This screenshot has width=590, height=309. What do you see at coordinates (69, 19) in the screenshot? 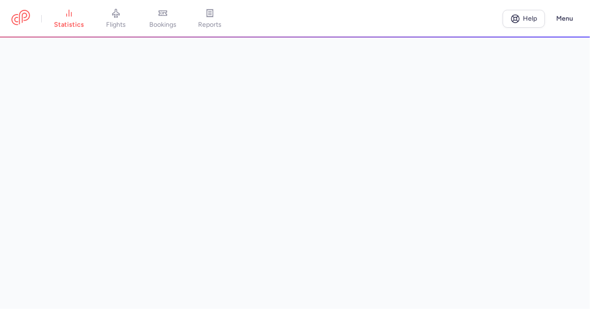
I see `a: statistics` at bounding box center [69, 19].